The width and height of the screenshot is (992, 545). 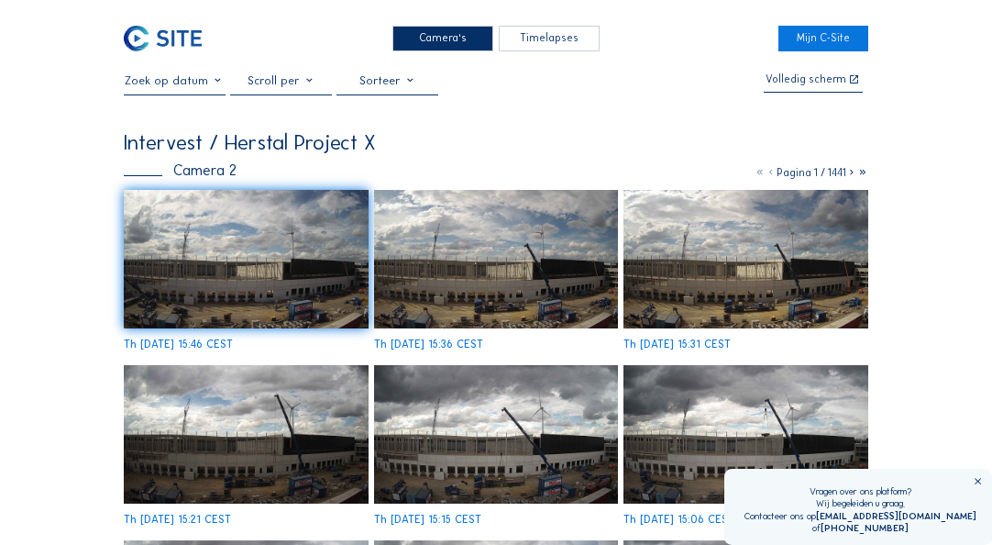 What do you see at coordinates (860, 516) in the screenshot?
I see `div: Contacteer ons op` at bounding box center [860, 516].